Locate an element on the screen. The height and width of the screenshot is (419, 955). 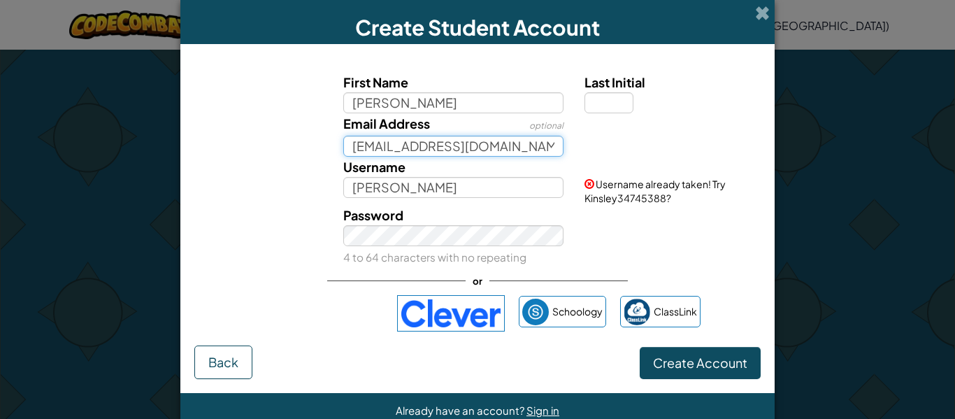
img: schoology.png is located at coordinates (536, 312).